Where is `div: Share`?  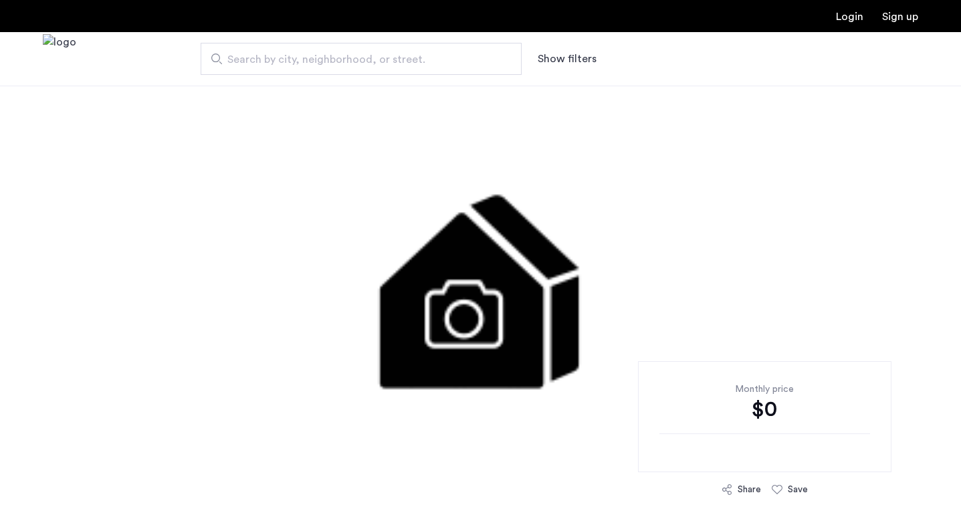
div: Share is located at coordinates (749, 490).